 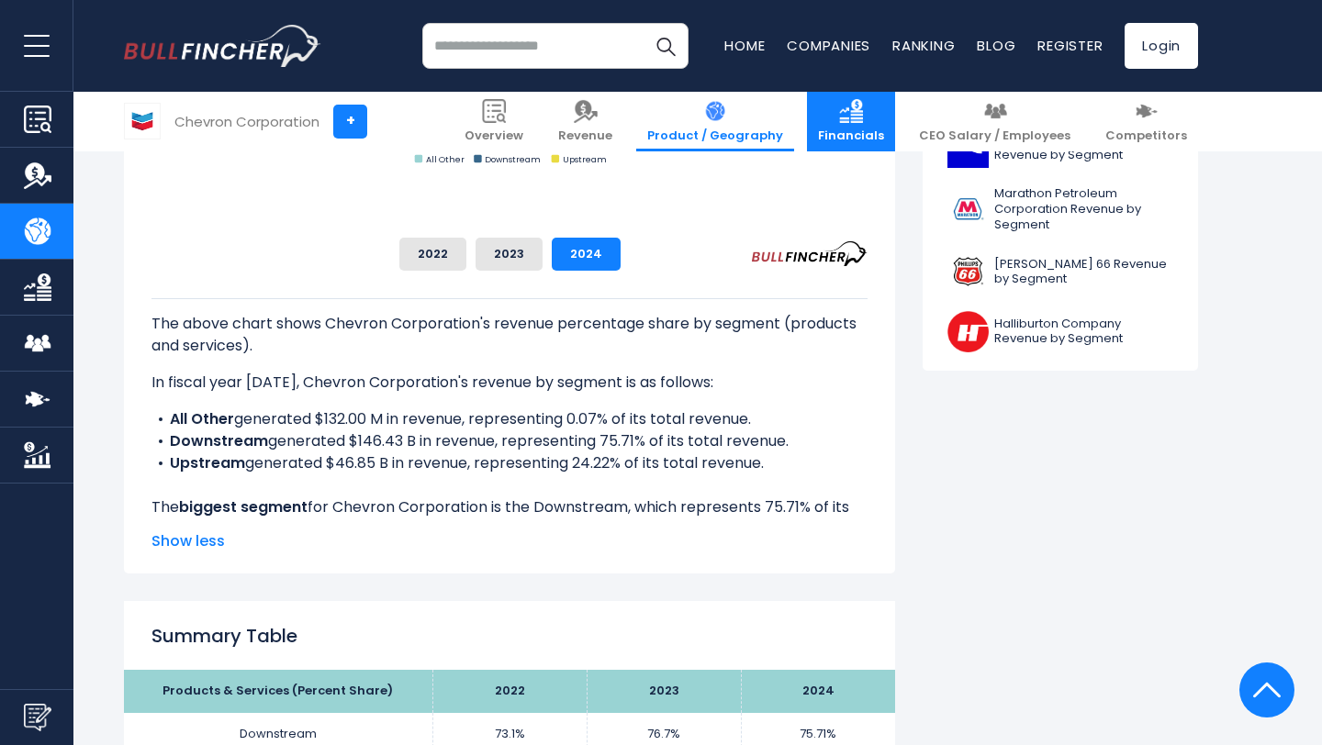 What do you see at coordinates (222, 46) in the screenshot?
I see `a: Go to homepage` at bounding box center [222, 46].